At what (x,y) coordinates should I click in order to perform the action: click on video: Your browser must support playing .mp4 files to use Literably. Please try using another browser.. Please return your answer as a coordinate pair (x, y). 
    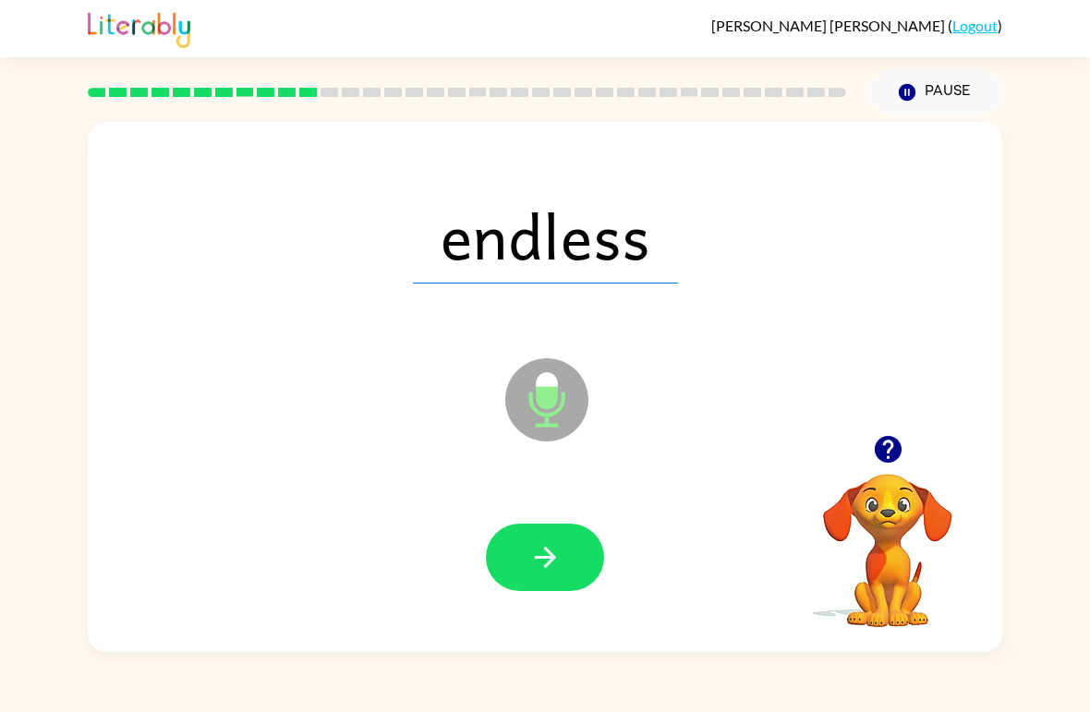
    Looking at the image, I should click on (888, 538).